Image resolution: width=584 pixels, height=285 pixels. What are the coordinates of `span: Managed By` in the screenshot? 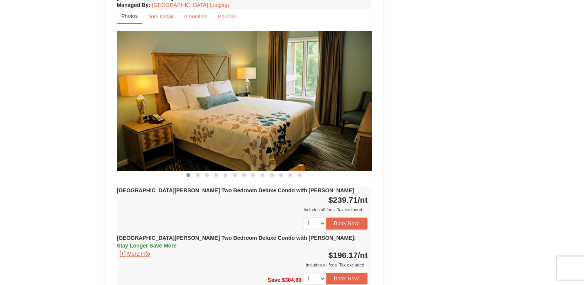 It's located at (133, 5).